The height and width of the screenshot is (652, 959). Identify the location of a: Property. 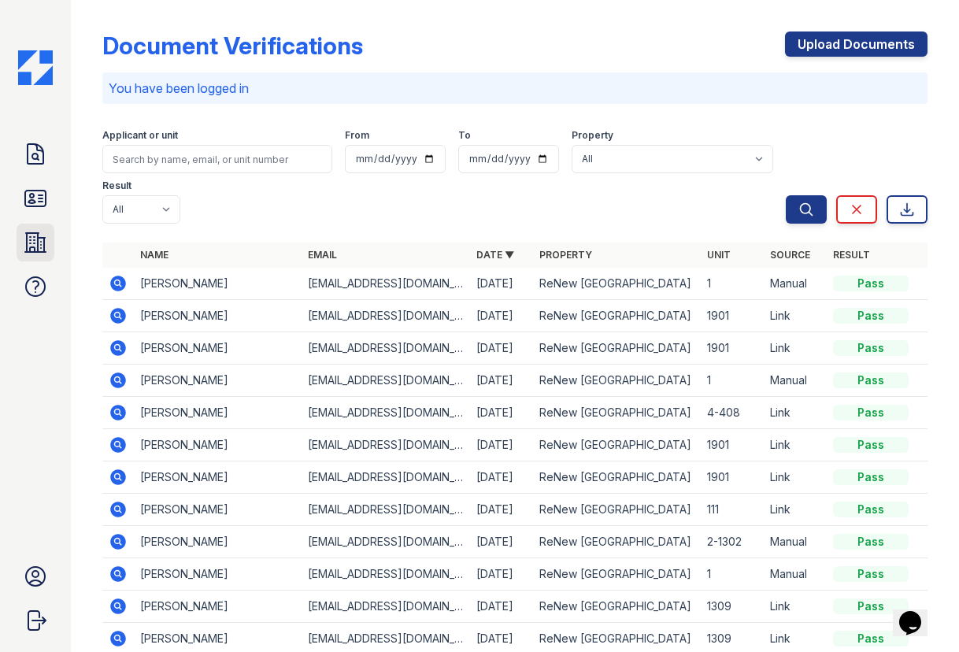
(565, 254).